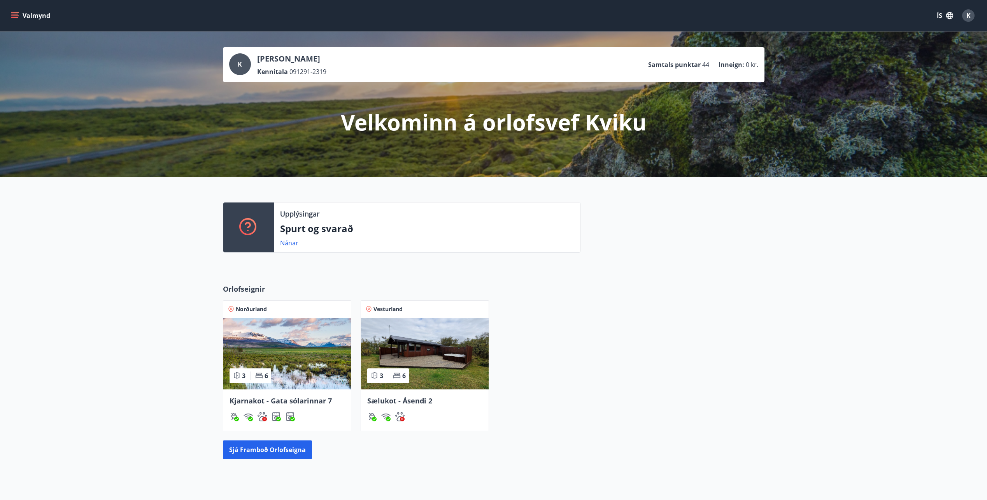  I want to click on p: Velkominn á orlofsvef Kviku, so click(494, 122).